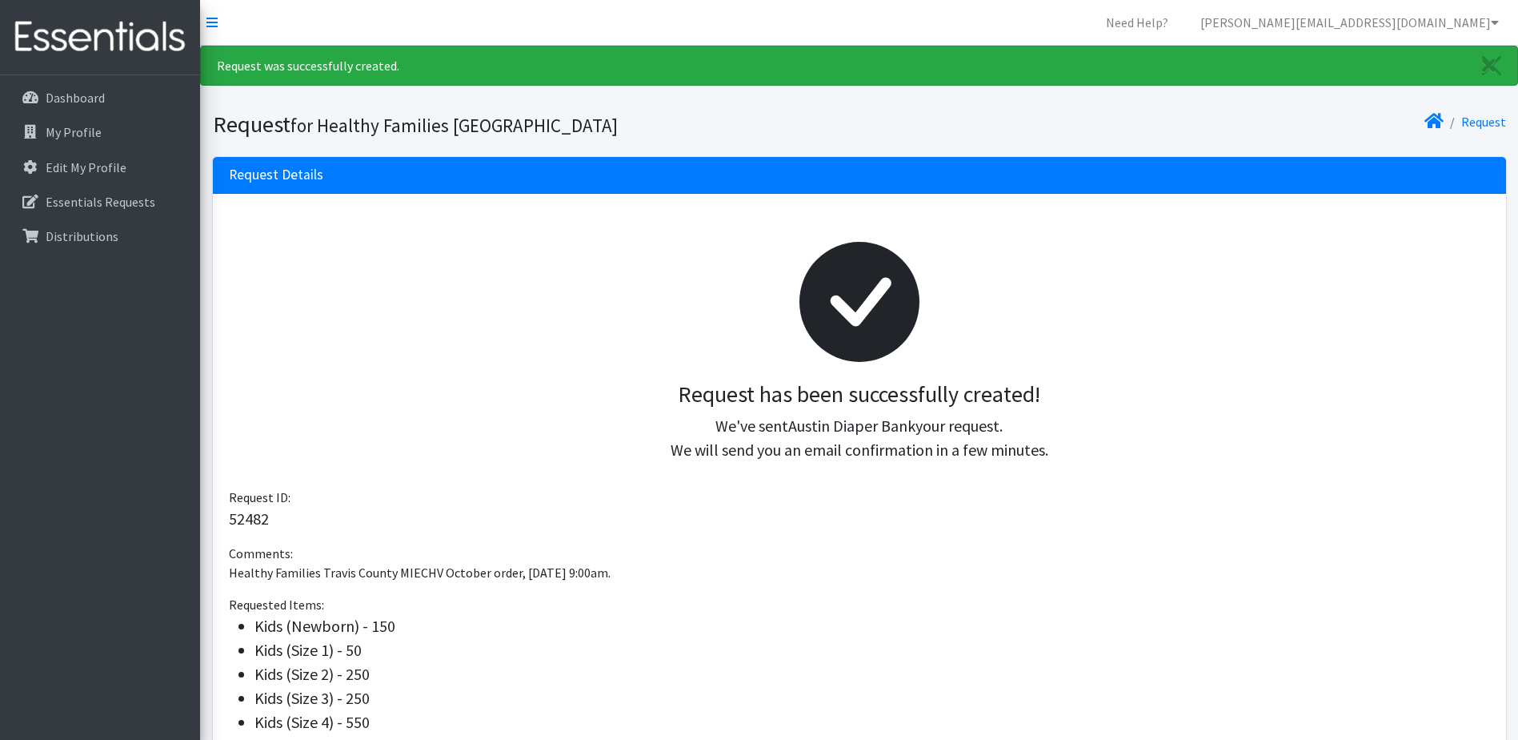 The image size is (1518, 740). I want to click on h3: Request has been successfully created!, so click(860, 395).